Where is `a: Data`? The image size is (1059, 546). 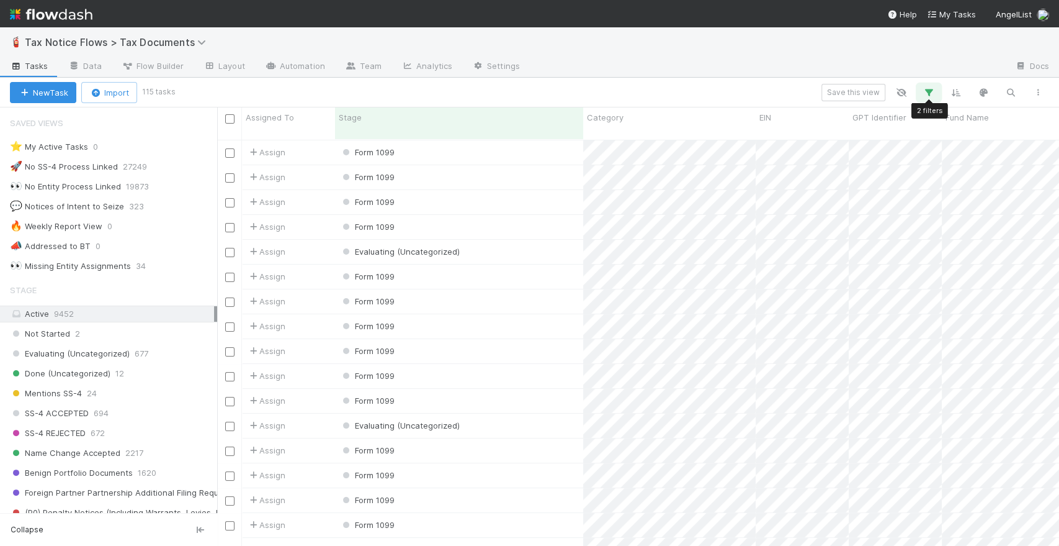 a: Data is located at coordinates (85, 67).